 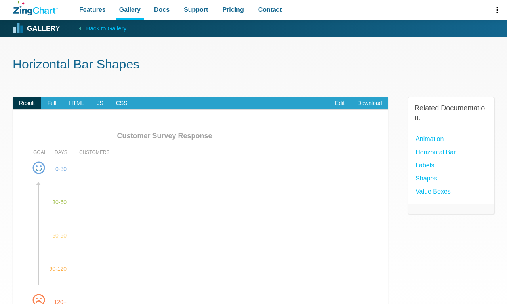 I want to click on a: Shapes, so click(x=426, y=178).